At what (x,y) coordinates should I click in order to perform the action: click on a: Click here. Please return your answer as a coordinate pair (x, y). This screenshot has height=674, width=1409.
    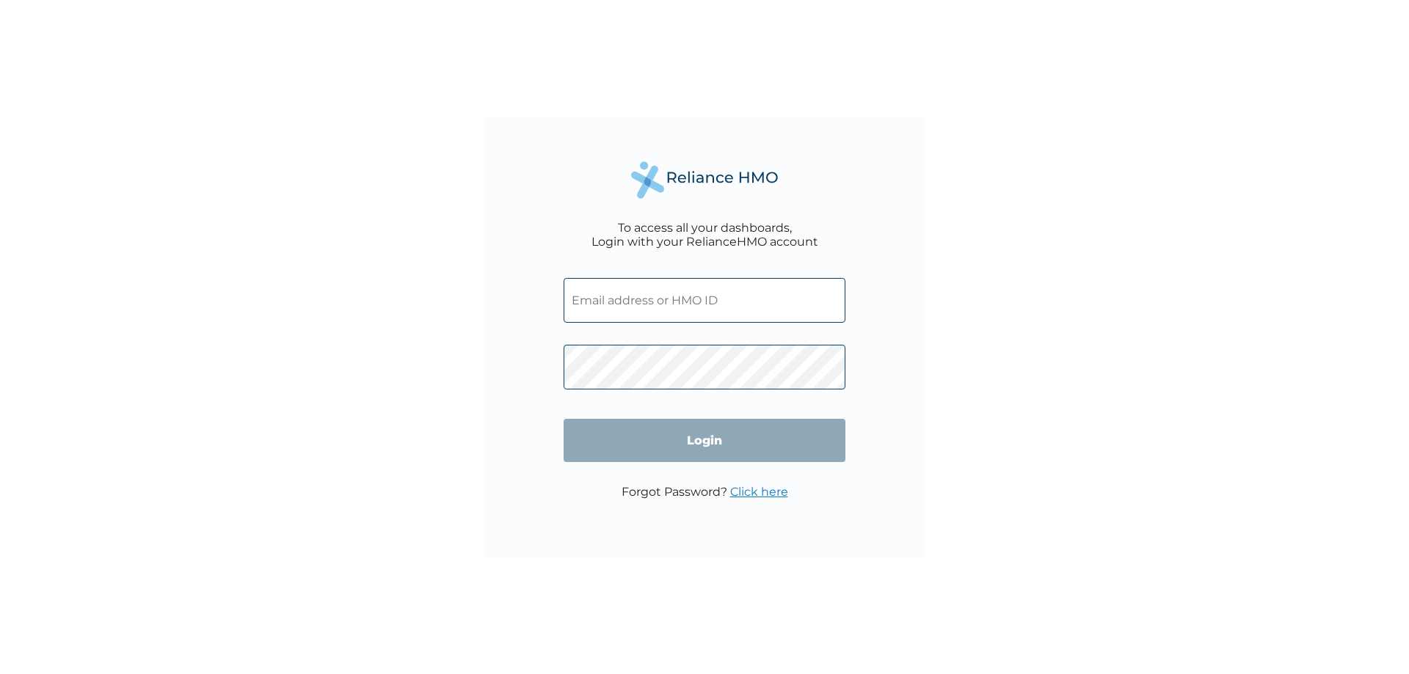
    Looking at the image, I should click on (759, 492).